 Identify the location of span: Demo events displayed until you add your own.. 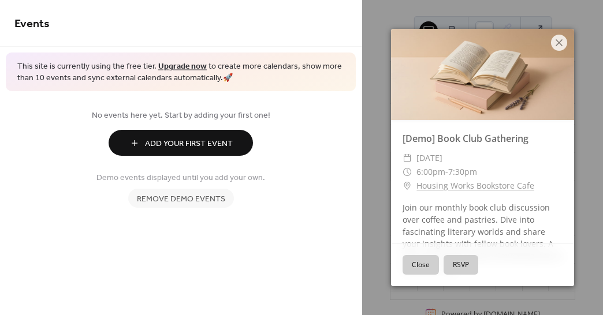
(181, 178).